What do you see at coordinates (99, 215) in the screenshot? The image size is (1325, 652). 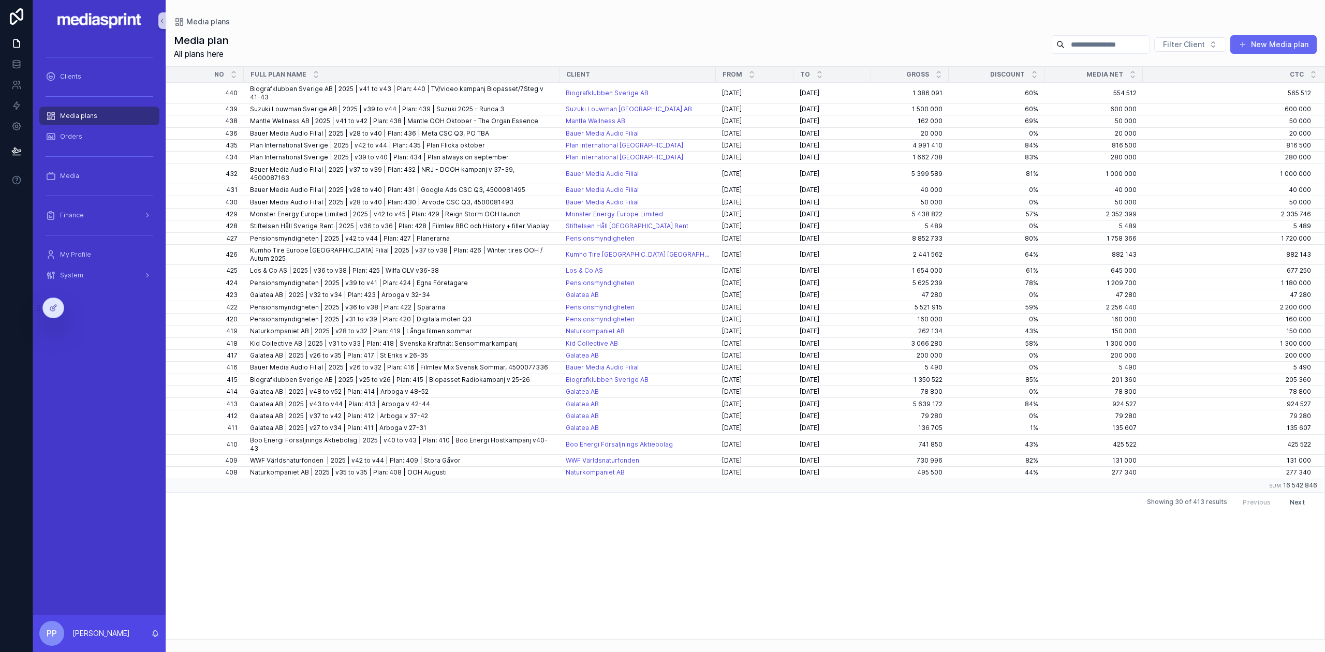 I see `a: Finance` at bounding box center [99, 215].